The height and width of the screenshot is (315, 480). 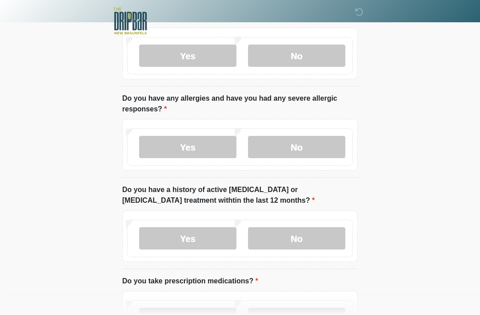 What do you see at coordinates (190, 281) in the screenshot?
I see `label: Do you take prescription medications?` at bounding box center [190, 281].